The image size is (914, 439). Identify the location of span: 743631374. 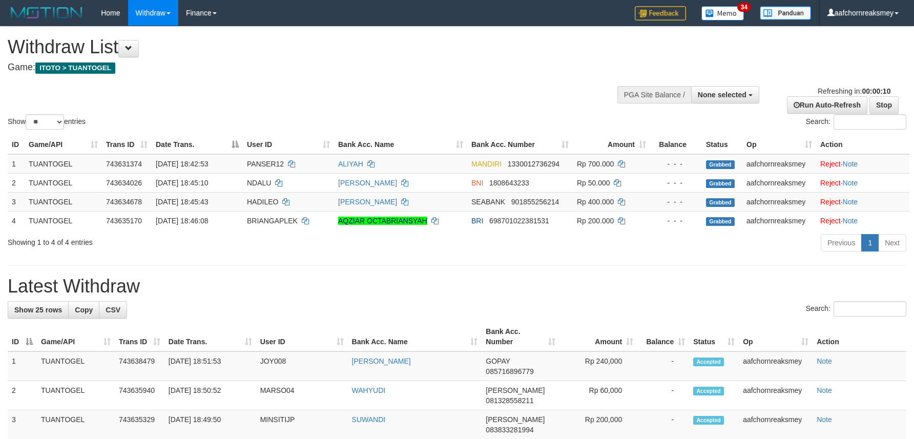
(124, 164).